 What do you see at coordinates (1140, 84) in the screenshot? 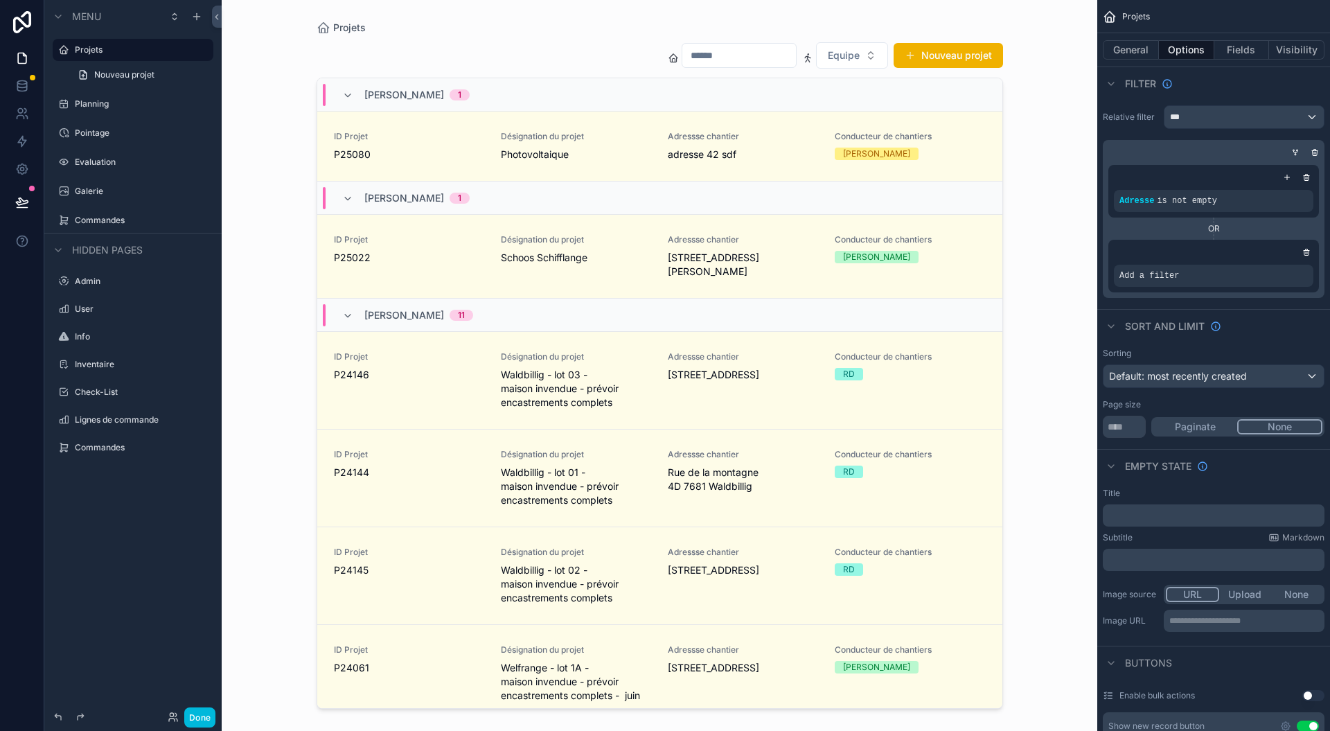
I see `span: Filter` at bounding box center [1140, 84].